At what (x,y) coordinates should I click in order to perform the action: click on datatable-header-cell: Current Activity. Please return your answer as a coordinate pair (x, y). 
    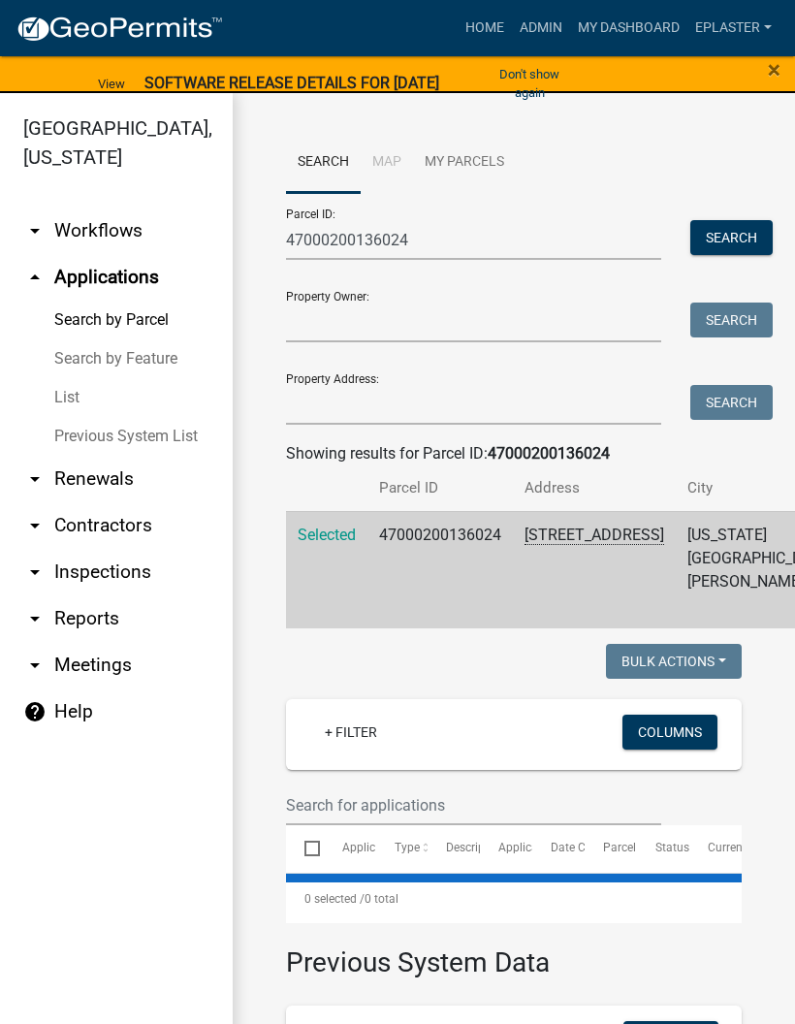
    Looking at the image, I should click on (715, 848).